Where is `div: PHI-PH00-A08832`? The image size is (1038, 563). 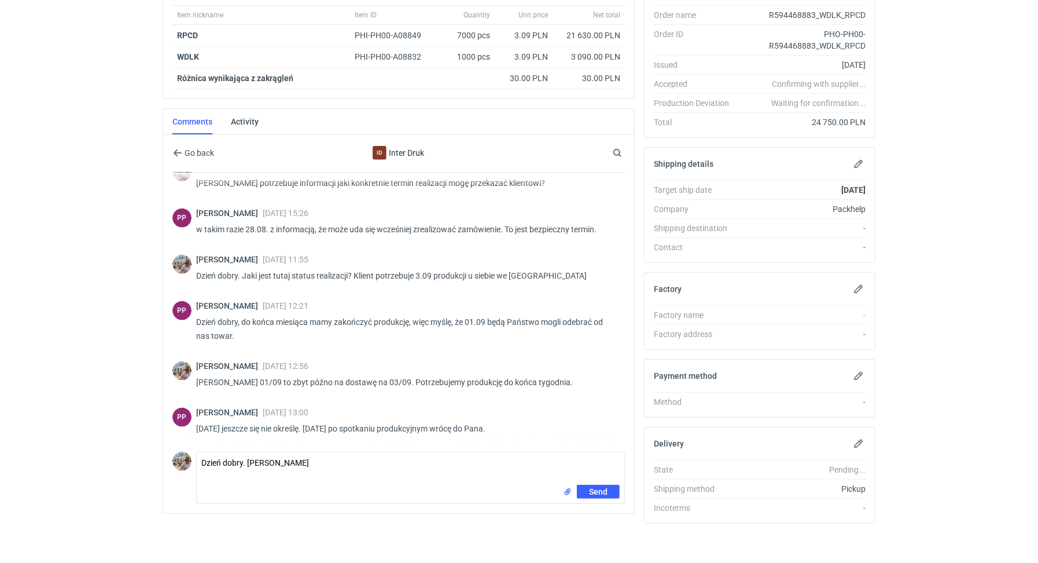 div: PHI-PH00-A08832 is located at coordinates (394, 57).